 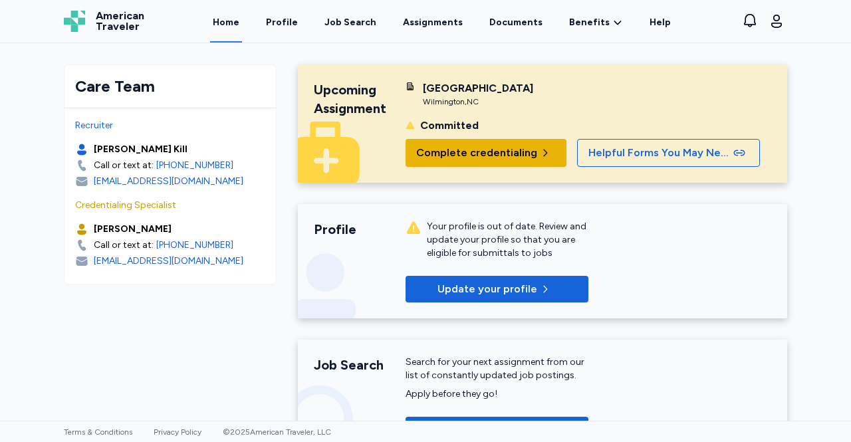 What do you see at coordinates (360, 99) in the screenshot?
I see `div: Upcoming Assignment` at bounding box center [360, 99].